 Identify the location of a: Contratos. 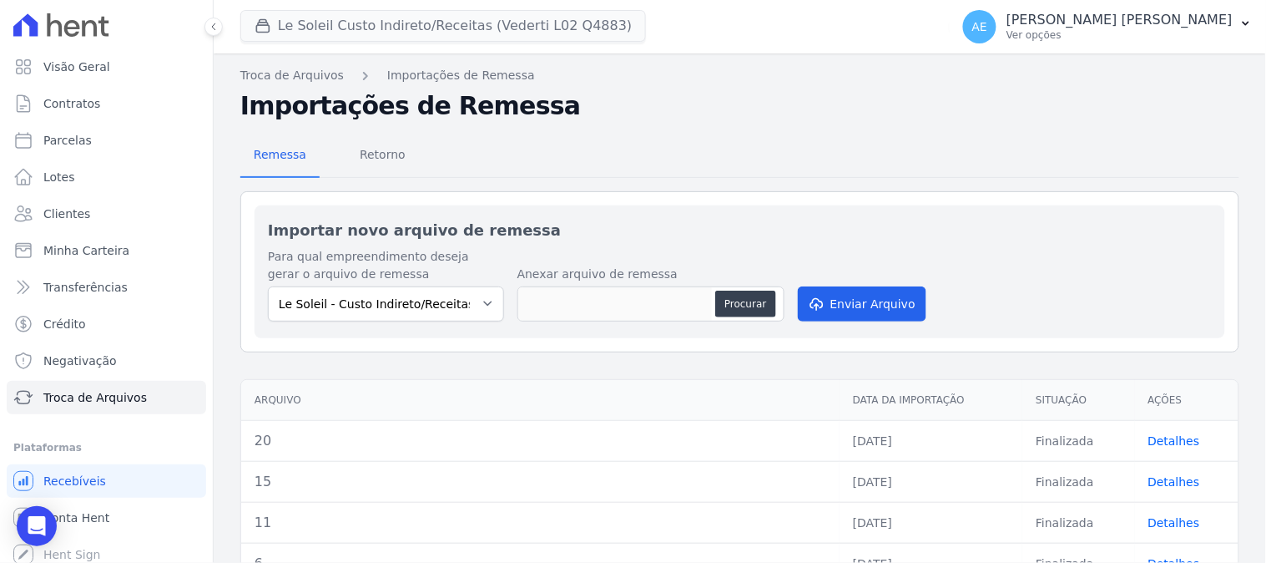
(106, 104).